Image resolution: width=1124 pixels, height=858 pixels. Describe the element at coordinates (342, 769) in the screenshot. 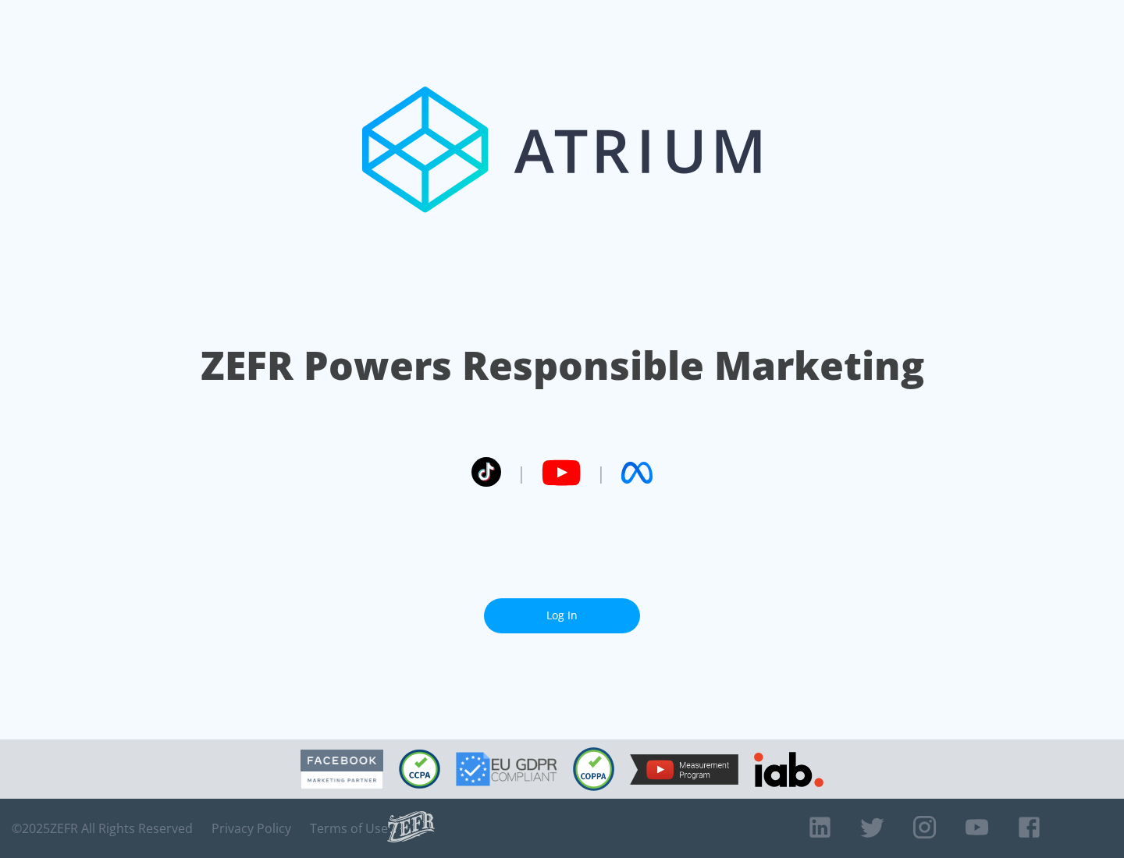

I see `img: Facebook Marketing Partner` at that location.